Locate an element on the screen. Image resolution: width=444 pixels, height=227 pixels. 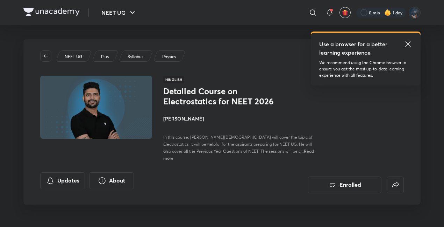
img: Company Logo is located at coordinates (51, 12).